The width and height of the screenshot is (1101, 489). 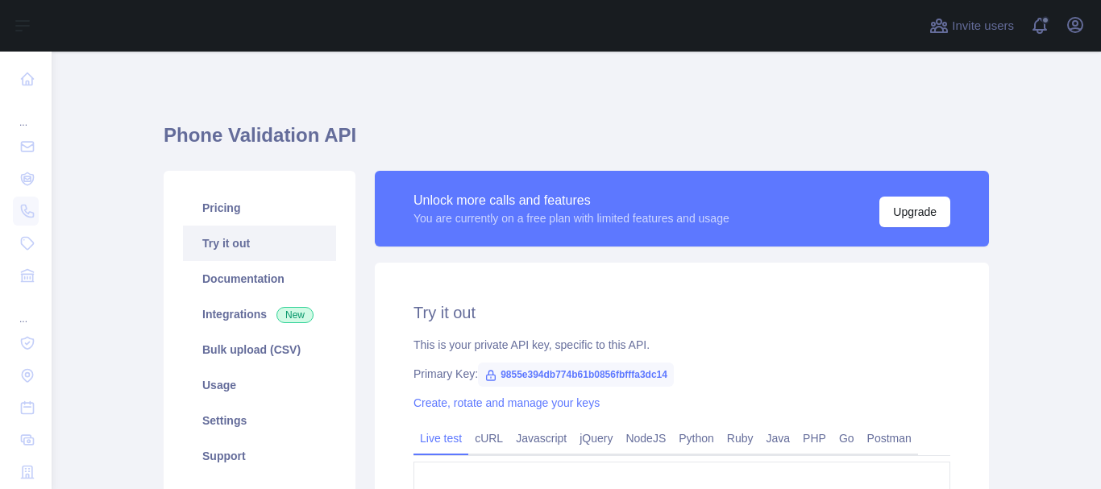 What do you see at coordinates (295, 315) in the screenshot?
I see `span: New` at bounding box center [295, 315].